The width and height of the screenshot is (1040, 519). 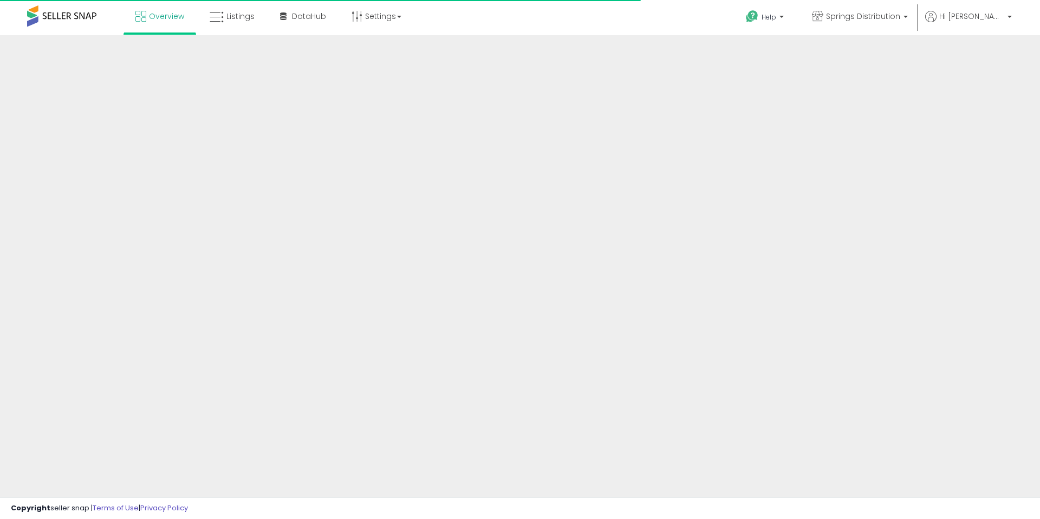 What do you see at coordinates (241, 16) in the screenshot?
I see `span: Listings` at bounding box center [241, 16].